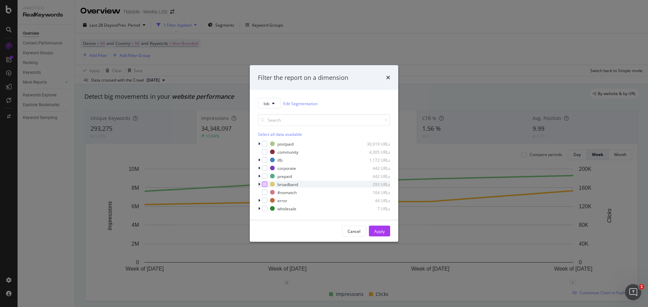 The height and width of the screenshot is (307, 648). Describe the element at coordinates (374, 192) in the screenshot. I see `div: 104 URLs` at that location.